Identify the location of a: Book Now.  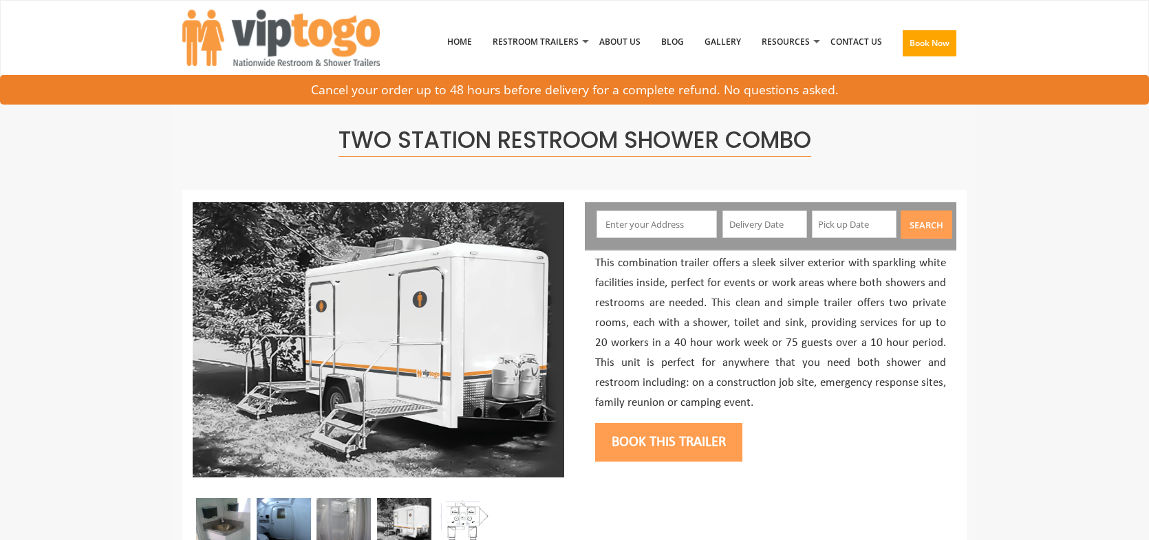
(930, 46).